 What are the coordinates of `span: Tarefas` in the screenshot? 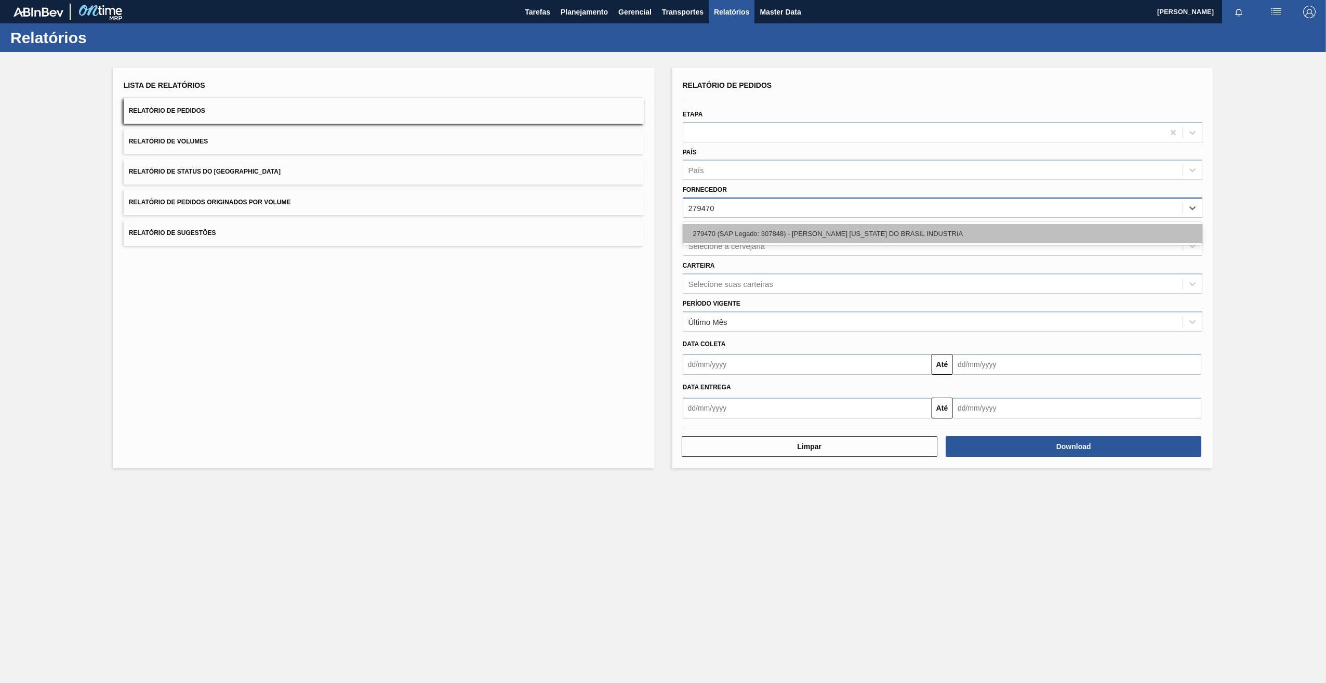 It's located at (537, 12).